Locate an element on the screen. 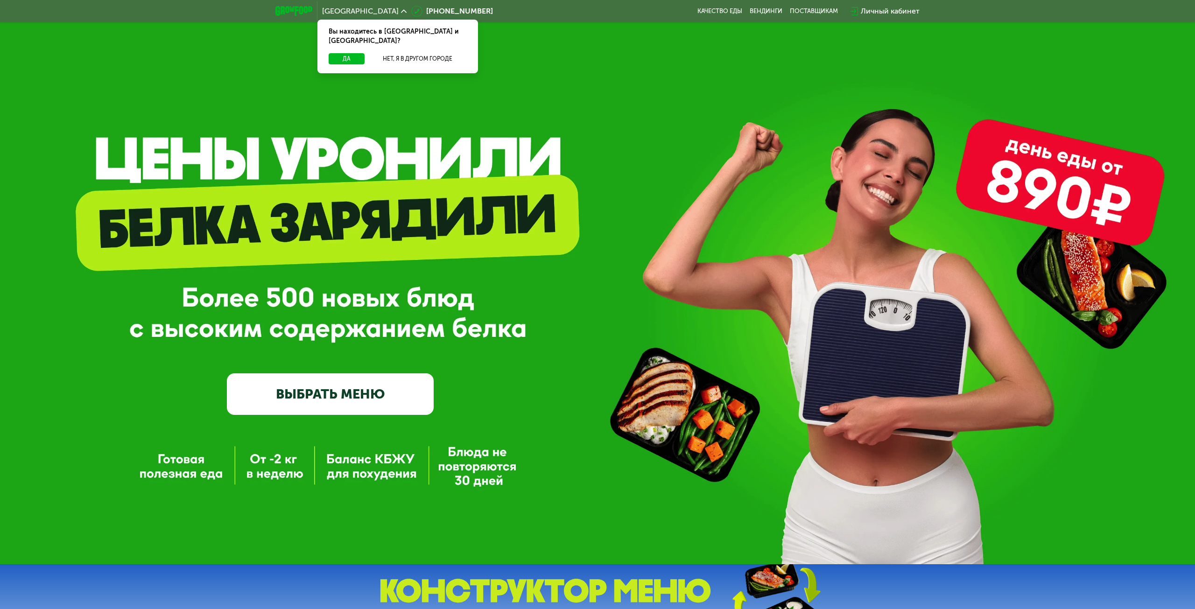 Image resolution: width=1195 pixels, height=609 pixels. a: Качество еды is located at coordinates (720, 11).